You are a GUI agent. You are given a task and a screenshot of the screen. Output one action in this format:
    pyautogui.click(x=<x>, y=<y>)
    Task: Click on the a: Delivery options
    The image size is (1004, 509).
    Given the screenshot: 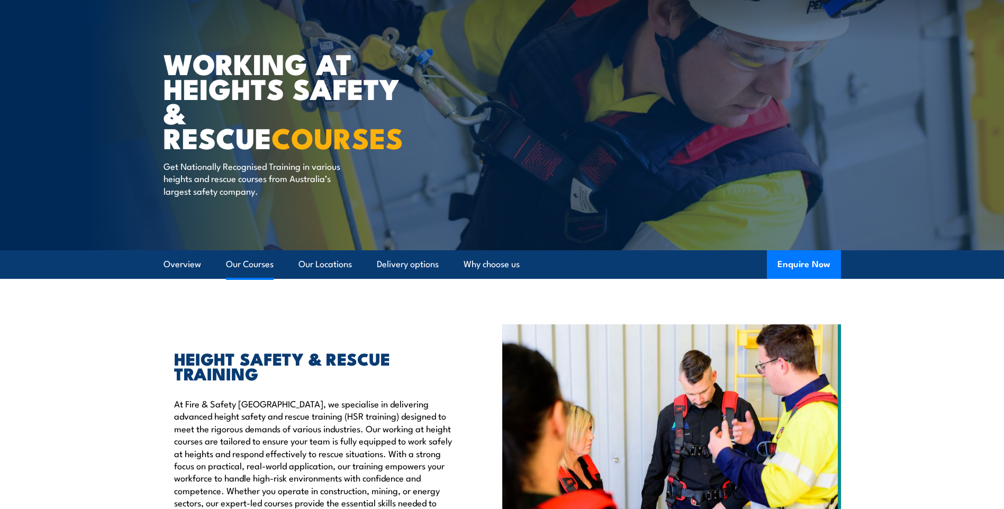 What is the action you would take?
    pyautogui.click(x=408, y=264)
    